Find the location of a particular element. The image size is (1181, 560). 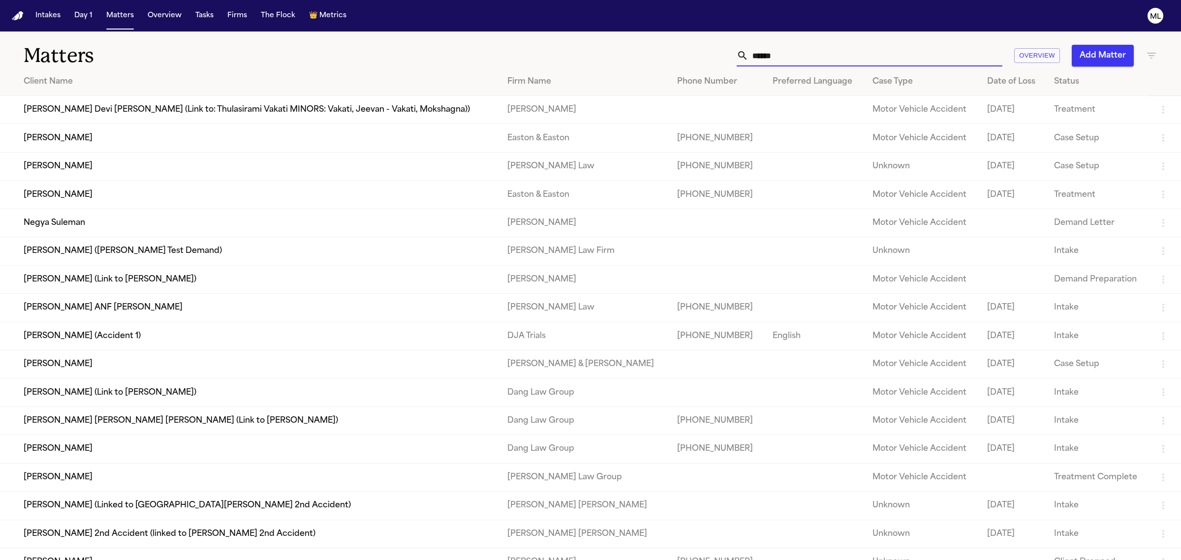

div: Phone Number is located at coordinates (717, 82).